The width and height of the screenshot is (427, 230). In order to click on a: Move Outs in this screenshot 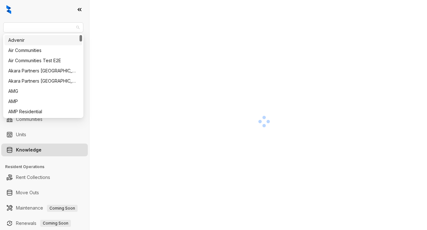, I will do `click(27, 193)`.